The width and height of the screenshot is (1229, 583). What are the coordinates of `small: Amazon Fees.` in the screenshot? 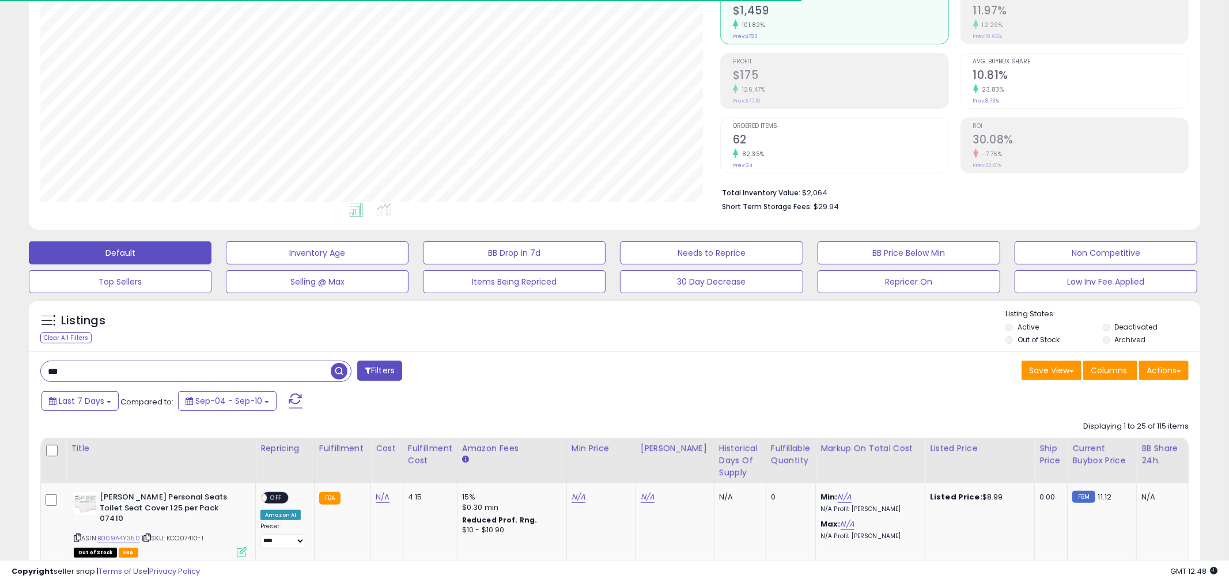 It's located at (466, 460).